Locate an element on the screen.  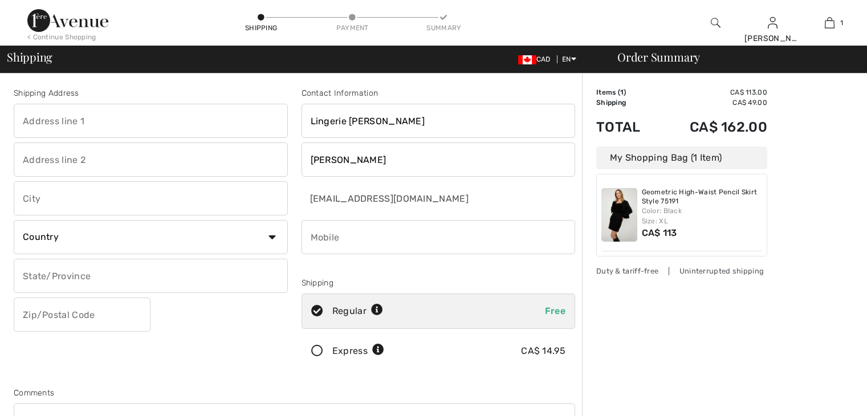
td: CA$ 113.00 is located at coordinates (712, 92).